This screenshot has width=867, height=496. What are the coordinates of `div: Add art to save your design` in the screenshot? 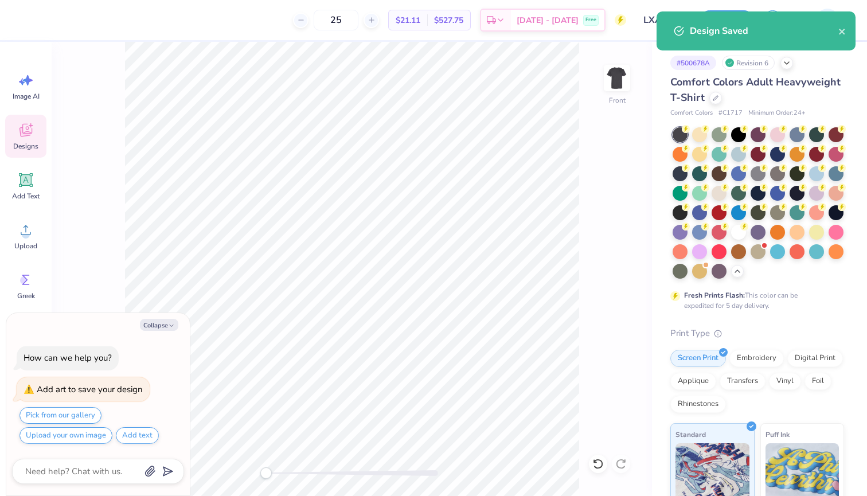 It's located at (89, 389).